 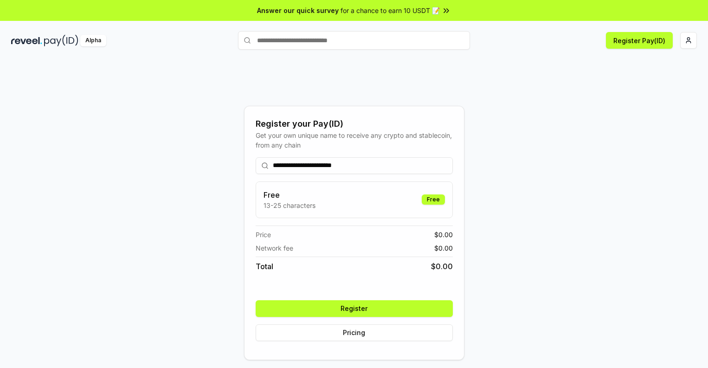 What do you see at coordinates (264, 266) in the screenshot?
I see `span: Total` at bounding box center [264, 266].